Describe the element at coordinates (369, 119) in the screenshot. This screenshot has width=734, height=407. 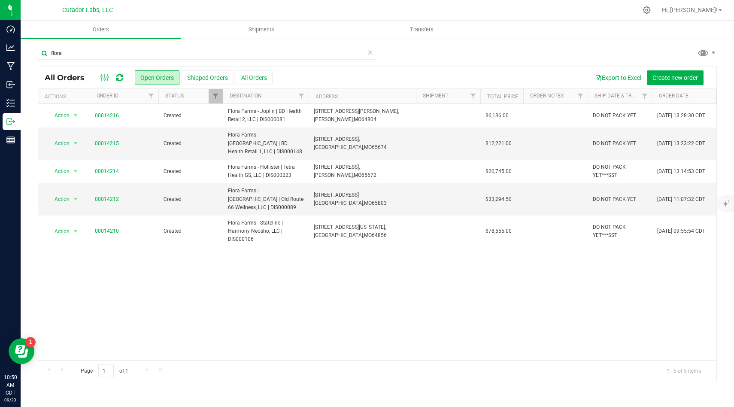
I see `span: 64804` at that location.